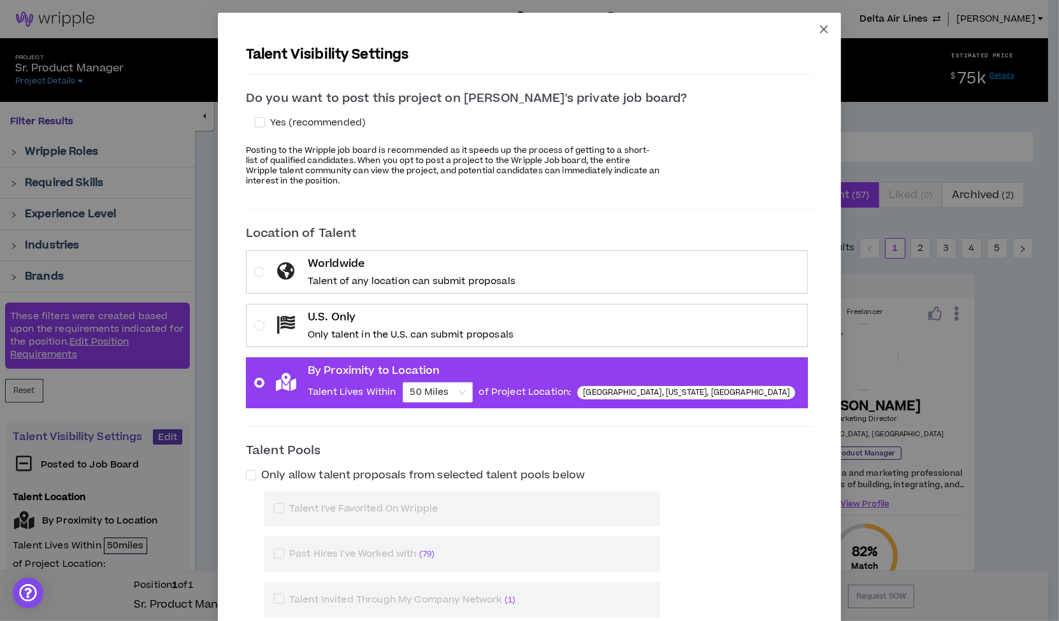 The image size is (1059, 621). I want to click on span: Past Hires I've Worked with, so click(362, 554).